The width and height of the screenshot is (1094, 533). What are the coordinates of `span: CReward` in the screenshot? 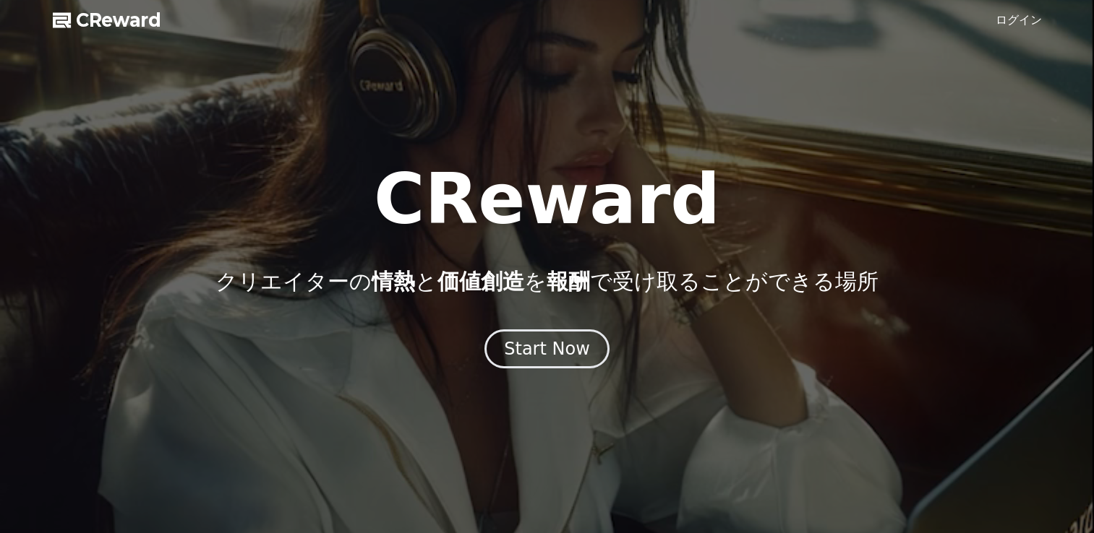 It's located at (119, 20).